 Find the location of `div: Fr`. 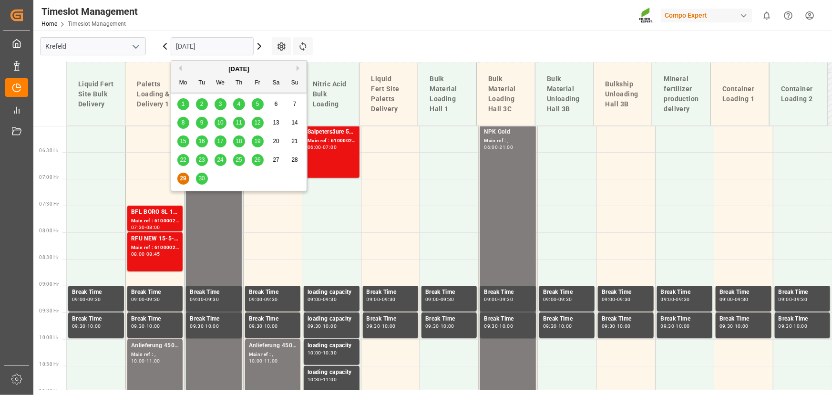

div: Fr is located at coordinates (257, 83).